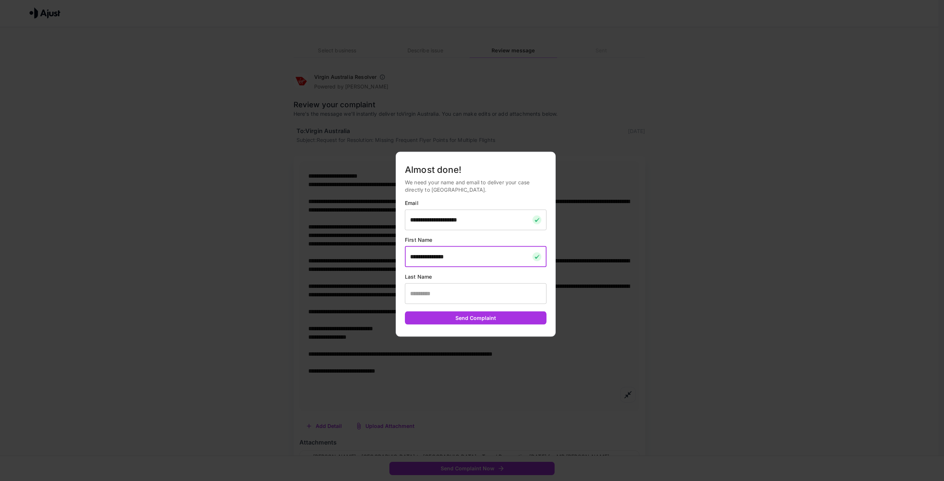  I want to click on button: Send Complaint, so click(476, 318).